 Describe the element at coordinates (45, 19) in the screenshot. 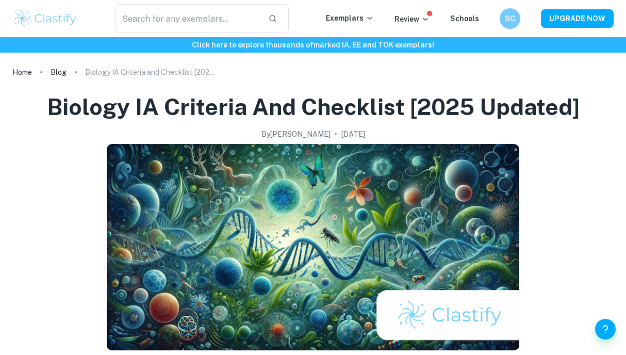

I see `img: Clastify logo` at that location.